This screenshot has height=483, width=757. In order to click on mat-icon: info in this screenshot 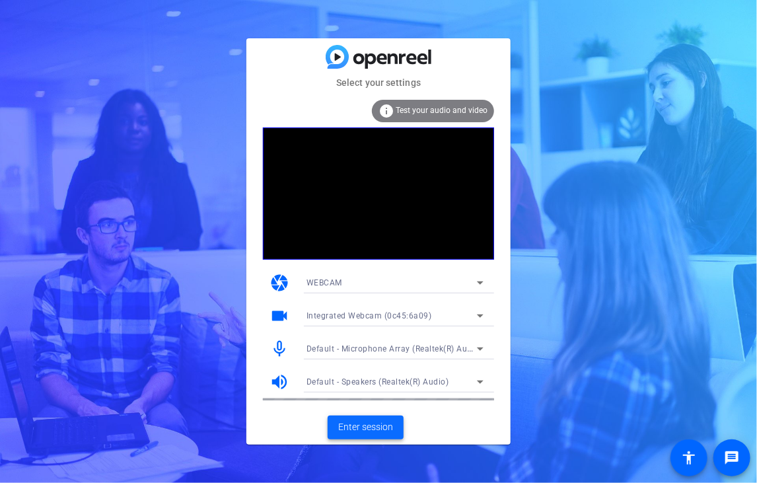, I will do `click(387, 111)`.